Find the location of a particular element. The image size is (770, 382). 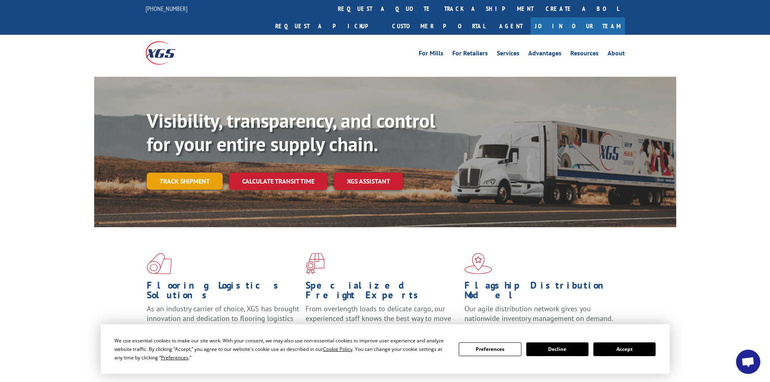

b: Visibility, transparency, and control for your entire supply chain. is located at coordinates (291, 132).